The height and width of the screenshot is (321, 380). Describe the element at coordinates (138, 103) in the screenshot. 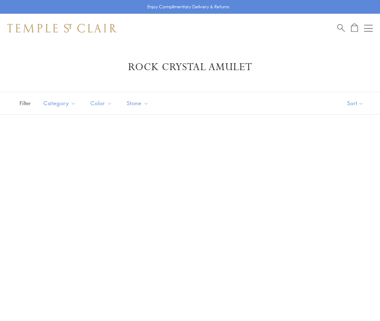

I see `span: Stone` at that location.